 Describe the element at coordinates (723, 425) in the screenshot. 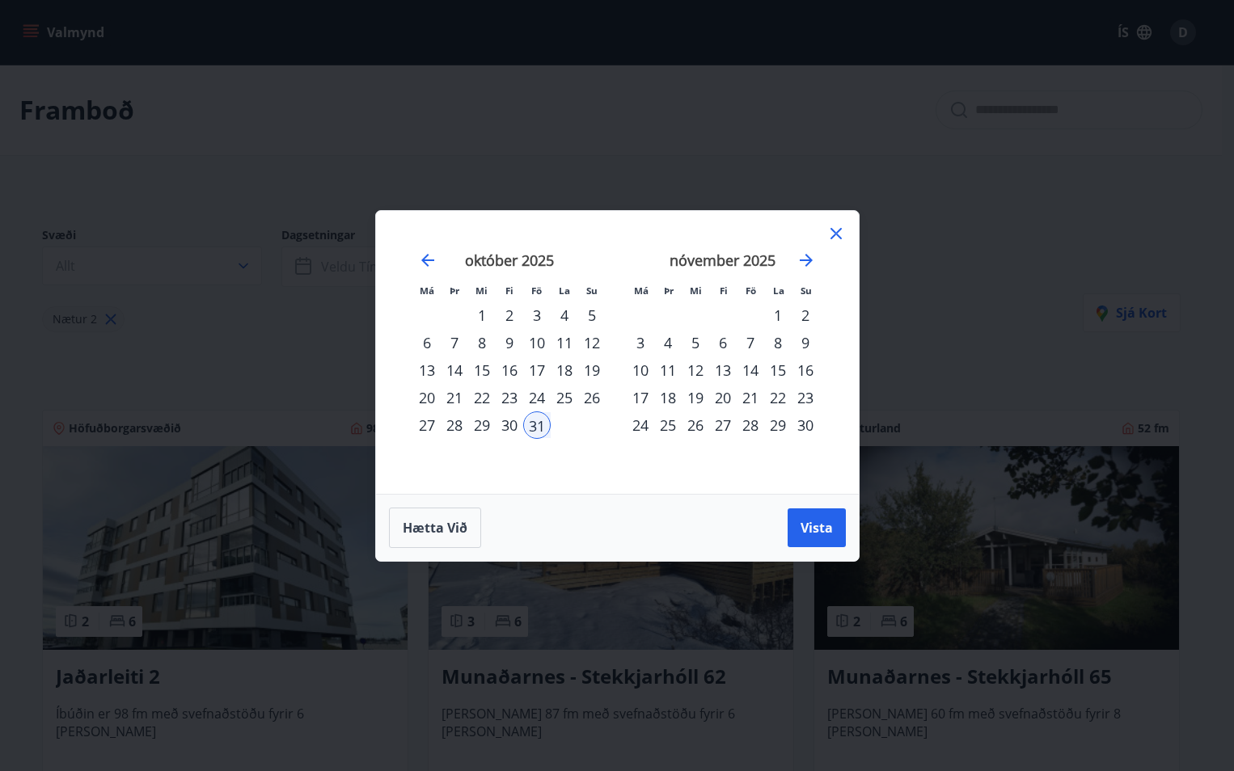

I see `div: 27` at that location.